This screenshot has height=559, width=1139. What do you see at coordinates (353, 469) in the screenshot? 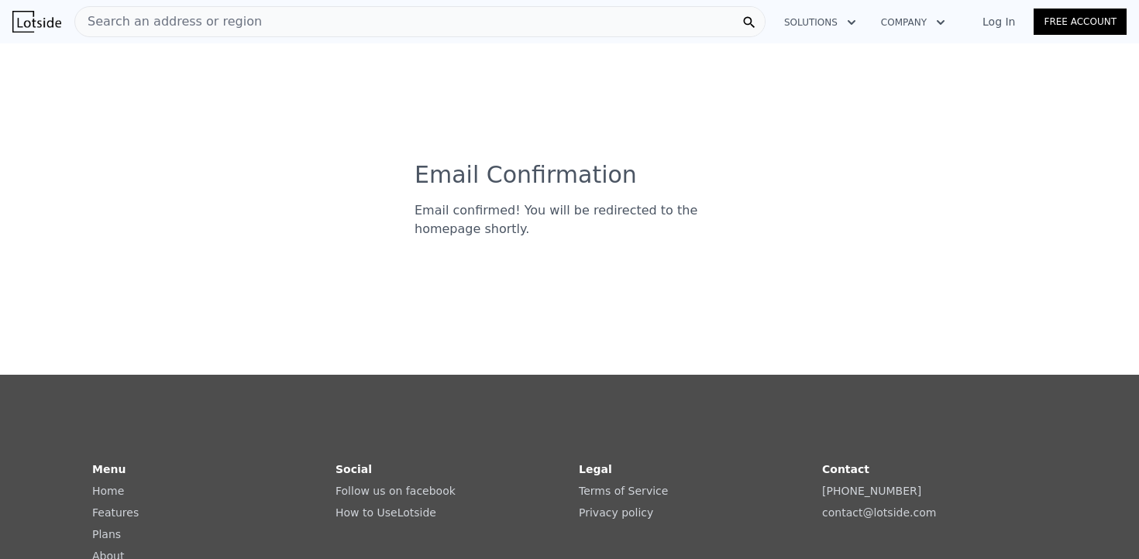
I see `strong: Social` at bounding box center [353, 469].